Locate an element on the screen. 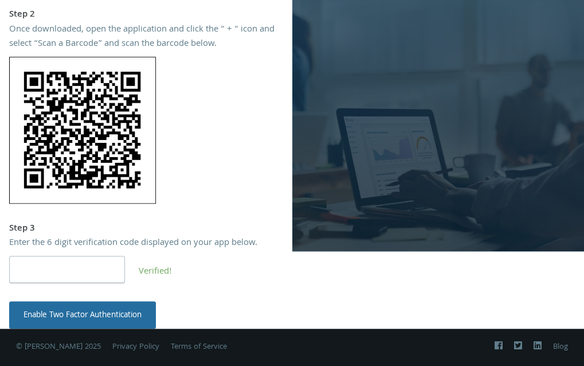 This screenshot has width=584, height=366. div: Once downloaded, open the application and click the “ + “ icon and select “Scan a Barcode” and sc... is located at coordinates (146, 37).